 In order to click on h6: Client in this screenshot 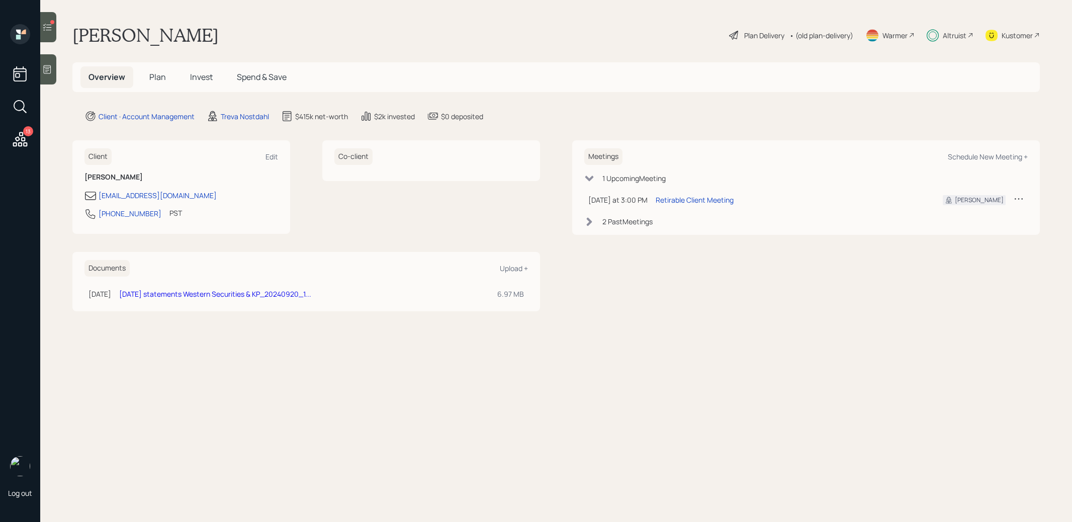, I will do `click(98, 156)`.